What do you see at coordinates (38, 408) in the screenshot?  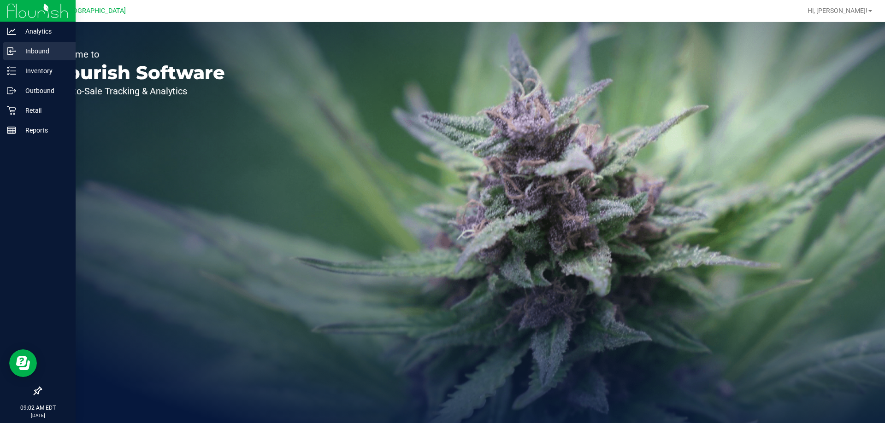 I see `p: 09:02 AM EDT` at bounding box center [38, 408].